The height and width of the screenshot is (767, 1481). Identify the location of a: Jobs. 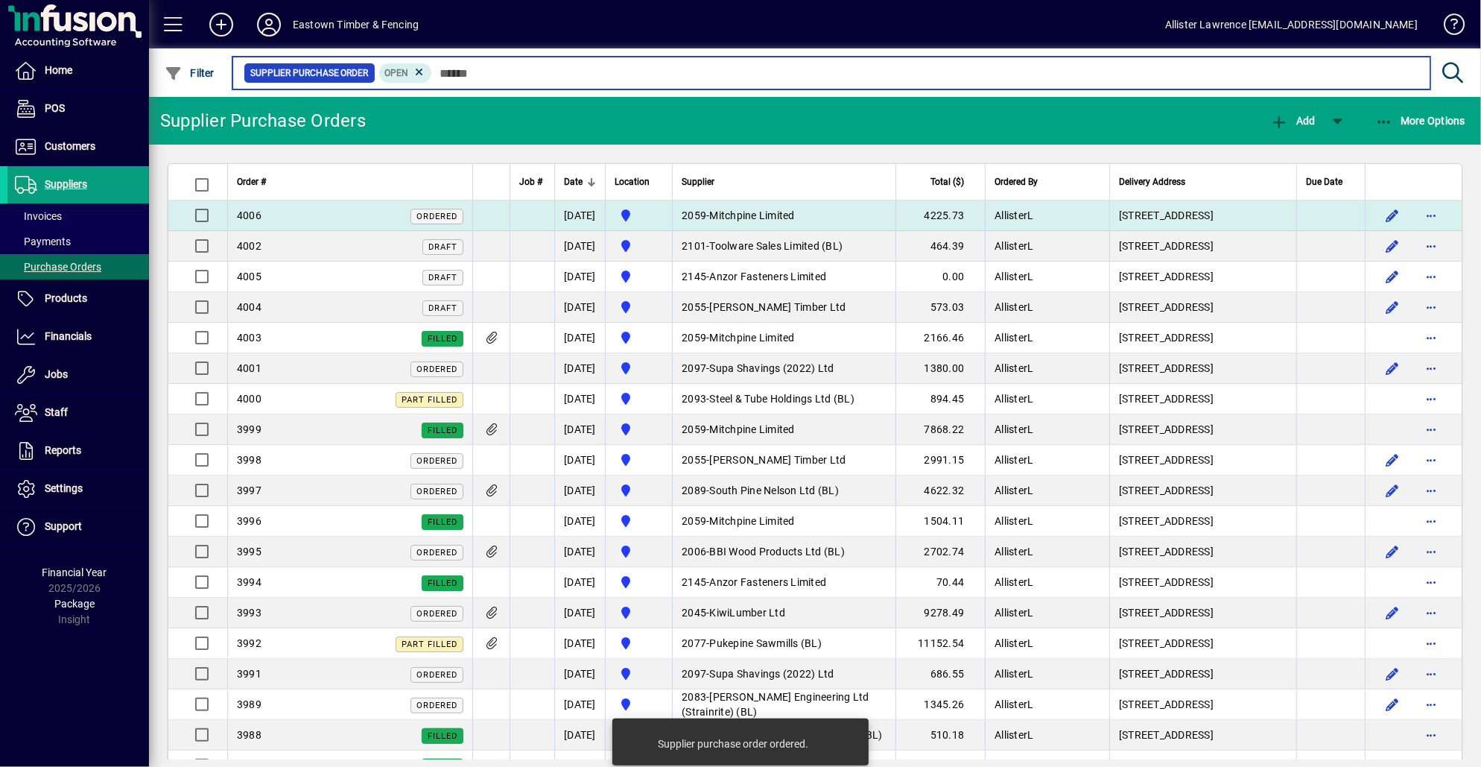
(78, 375).